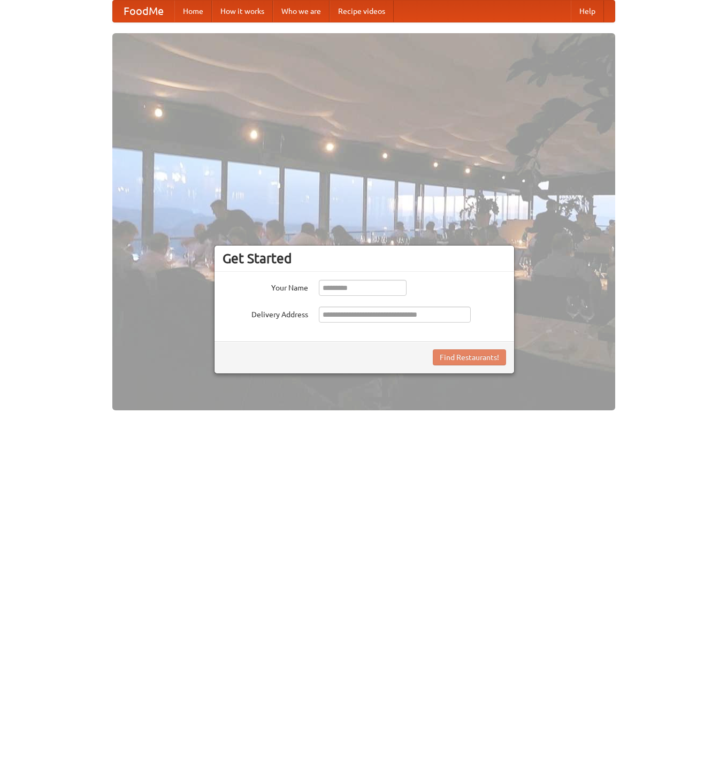 This screenshot has height=757, width=727. Describe the element at coordinates (193, 11) in the screenshot. I see `a: Home` at that location.